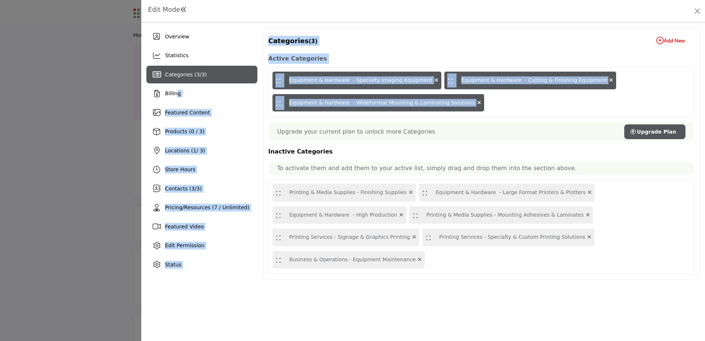  What do you see at coordinates (184, 131) in the screenshot?
I see `span: Products (0 / 3)` at bounding box center [184, 131].